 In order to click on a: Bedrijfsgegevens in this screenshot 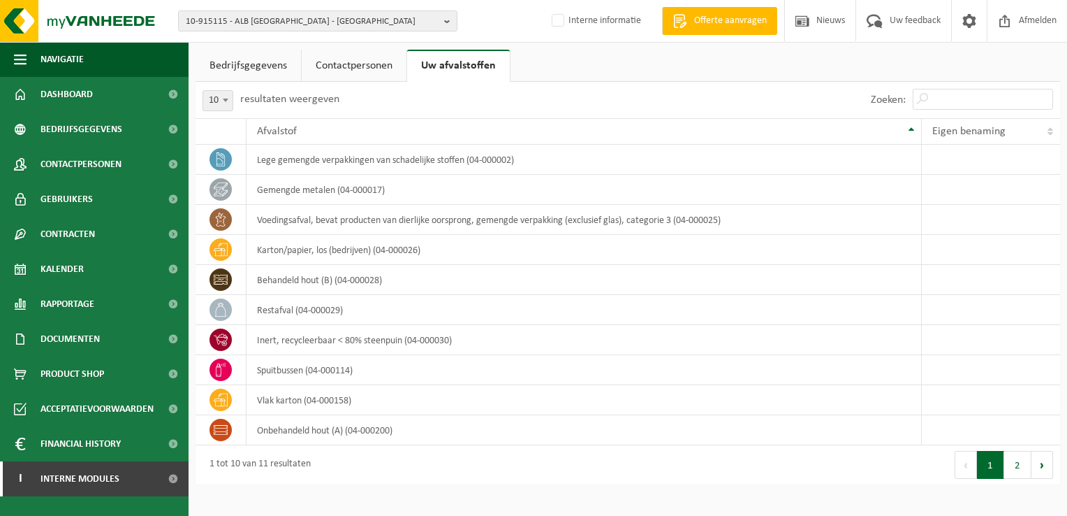, I will do `click(248, 66)`.